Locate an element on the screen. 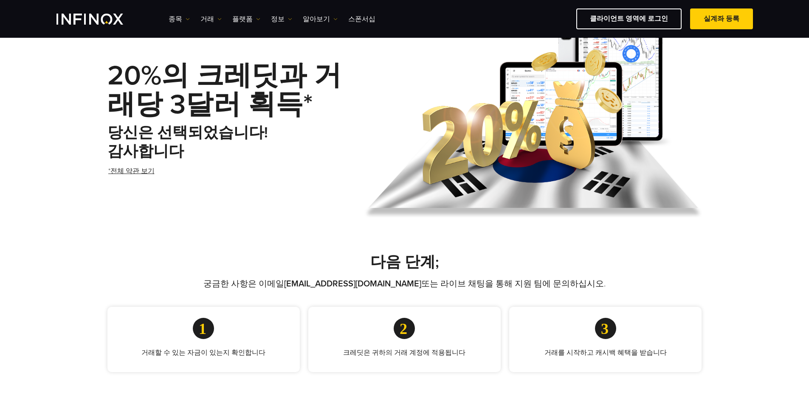 This screenshot has width=809, height=401. p: 크레딧은 귀하의 거래 계정에 적용됩니다 is located at coordinates (404, 353).